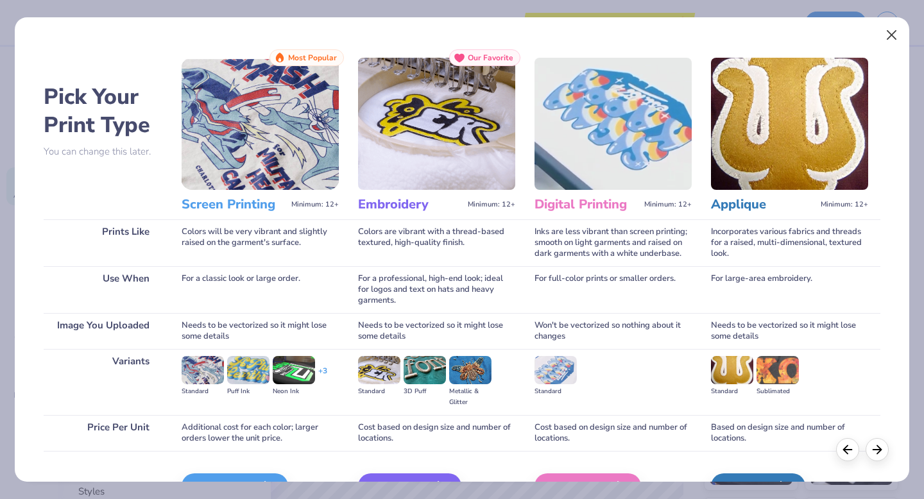 The width and height of the screenshot is (924, 499). I want to click on span: Most Popular, so click(313, 58).